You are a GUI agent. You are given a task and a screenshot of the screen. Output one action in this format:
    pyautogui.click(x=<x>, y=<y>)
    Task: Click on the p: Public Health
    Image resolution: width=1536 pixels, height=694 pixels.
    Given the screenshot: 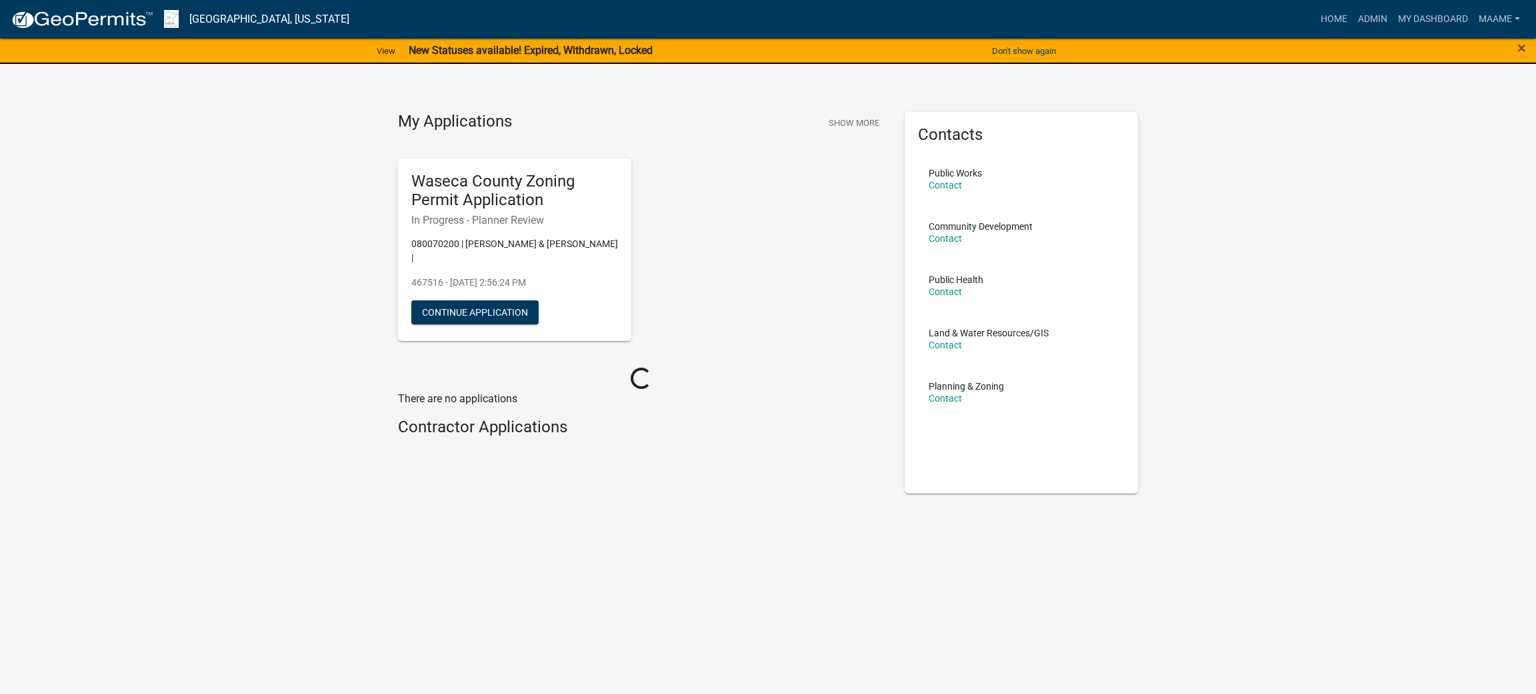 What is the action you would take?
    pyautogui.click(x=956, y=280)
    